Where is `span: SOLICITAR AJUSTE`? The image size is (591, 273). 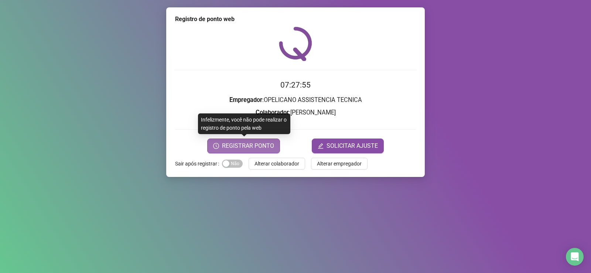 span: SOLICITAR AJUSTE is located at coordinates (352, 146).